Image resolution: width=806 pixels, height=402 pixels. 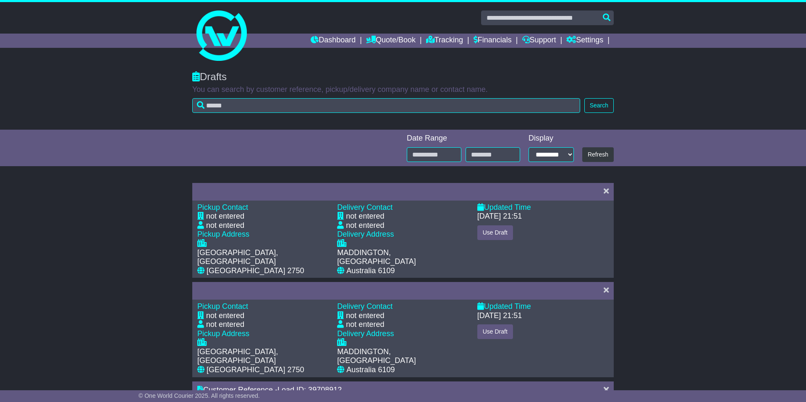 I want to click on span: © One World Courier 2025. All rights reserved., so click(x=199, y=396).